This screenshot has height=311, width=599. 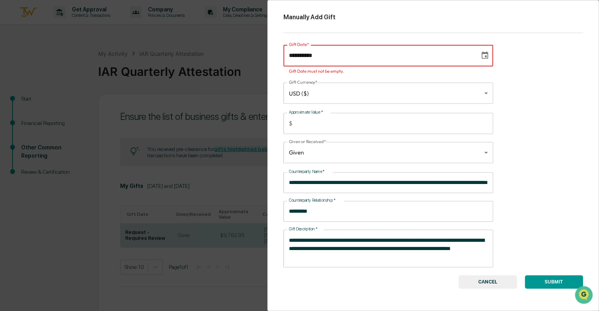 What do you see at coordinates (299, 44) in the screenshot?
I see `label: Gift Date*` at bounding box center [299, 44].